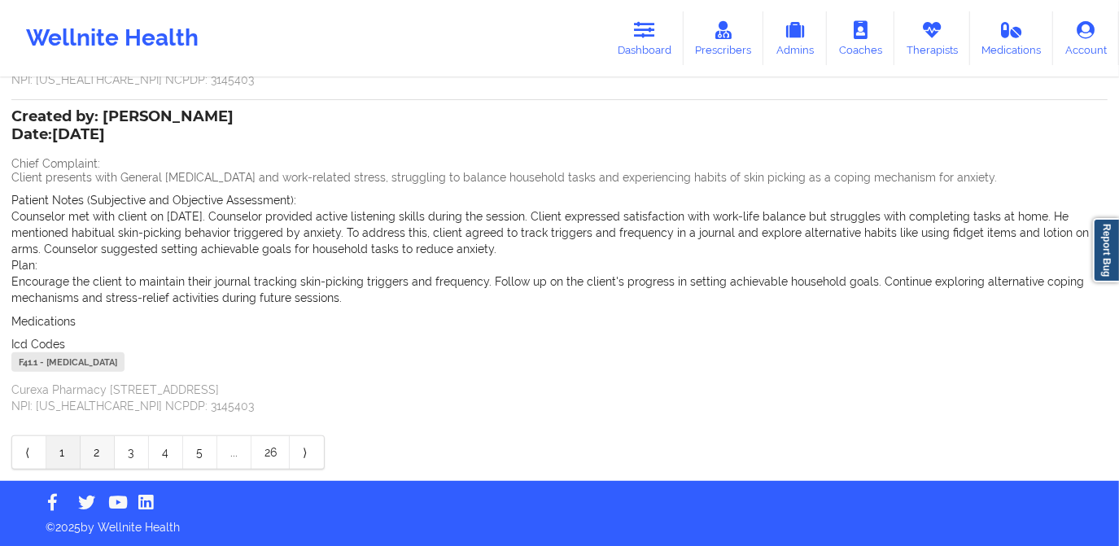 Image resolution: width=1119 pixels, height=546 pixels. I want to click on a: Coaches, so click(860, 38).